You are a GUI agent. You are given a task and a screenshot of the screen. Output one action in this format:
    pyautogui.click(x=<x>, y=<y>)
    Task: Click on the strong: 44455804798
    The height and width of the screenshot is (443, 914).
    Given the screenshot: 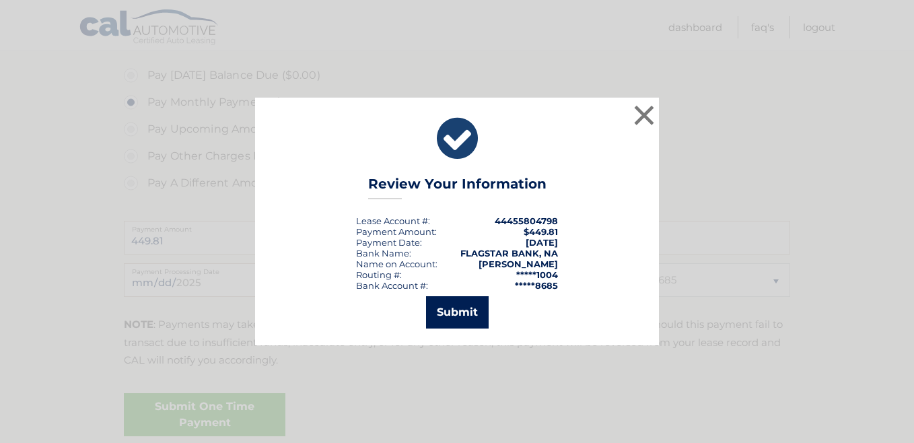 What is the action you would take?
    pyautogui.click(x=526, y=221)
    